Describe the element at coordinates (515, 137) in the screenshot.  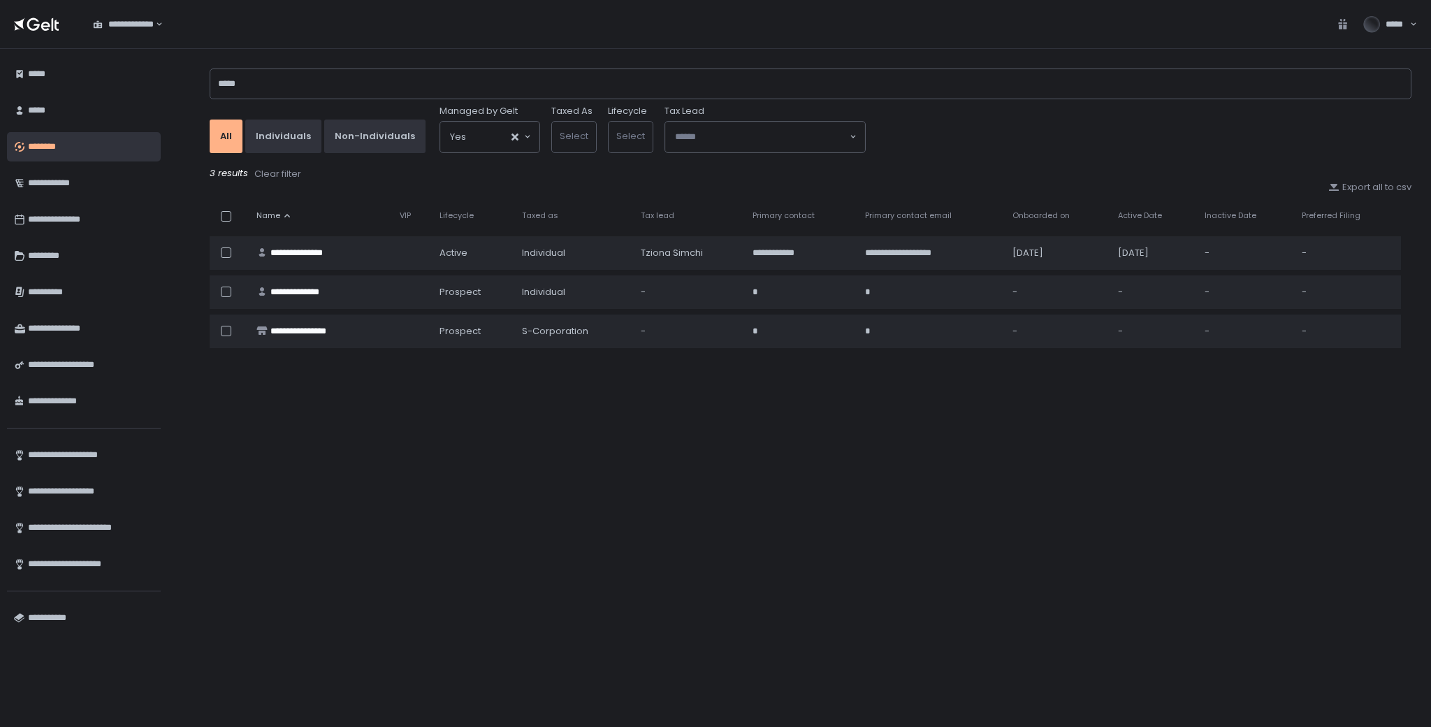
I see `button: Clear Selected` at that location.